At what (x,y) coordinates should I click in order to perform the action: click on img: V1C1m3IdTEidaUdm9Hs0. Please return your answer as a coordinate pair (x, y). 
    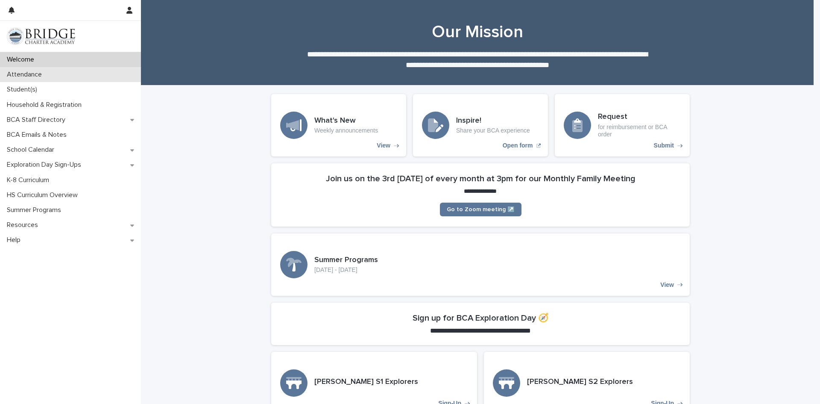
    Looking at the image, I should click on (41, 36).